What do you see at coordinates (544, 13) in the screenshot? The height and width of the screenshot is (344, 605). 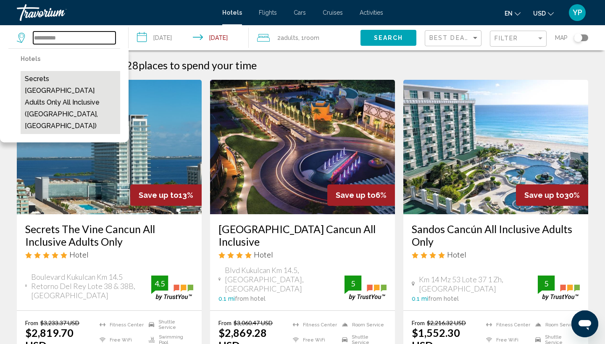 I see `button: Change currency` at bounding box center [544, 13].